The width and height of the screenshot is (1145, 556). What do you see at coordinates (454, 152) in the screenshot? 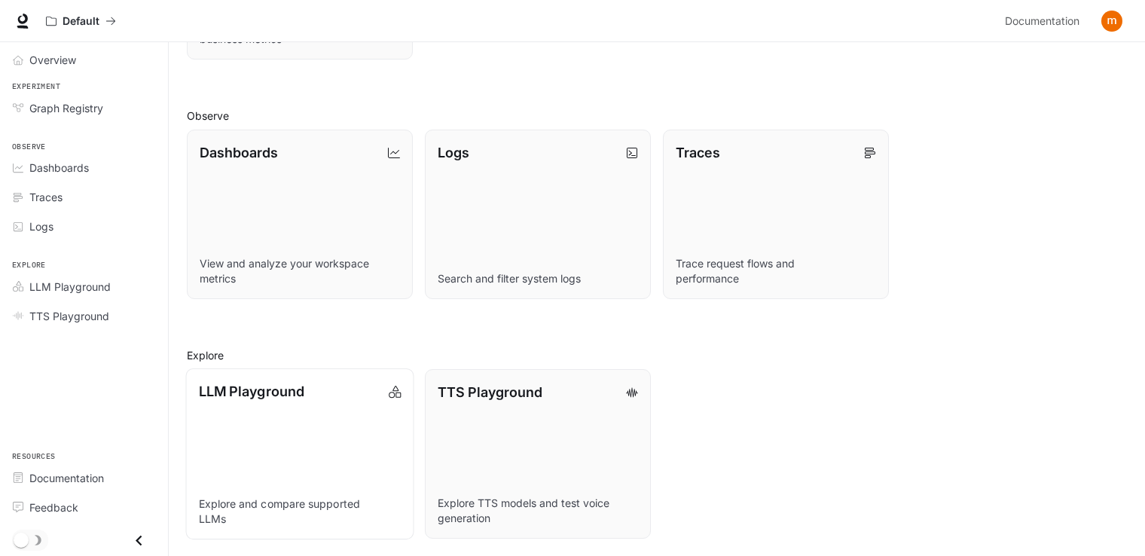
I see `p: Logs` at bounding box center [454, 152].